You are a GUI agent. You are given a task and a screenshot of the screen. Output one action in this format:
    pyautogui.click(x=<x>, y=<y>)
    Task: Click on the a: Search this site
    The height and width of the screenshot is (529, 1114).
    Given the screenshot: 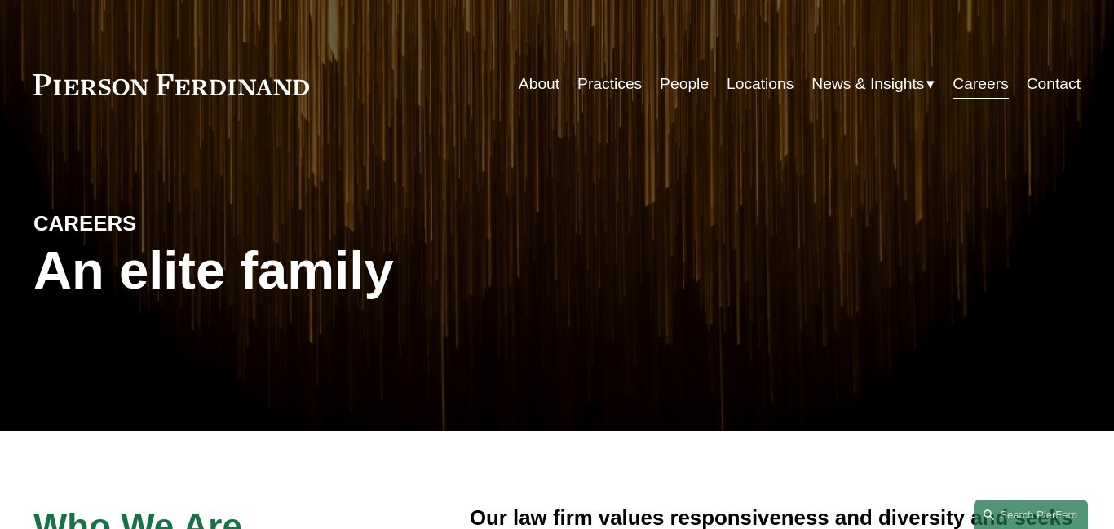 What is the action you would take?
    pyautogui.click(x=1031, y=515)
    